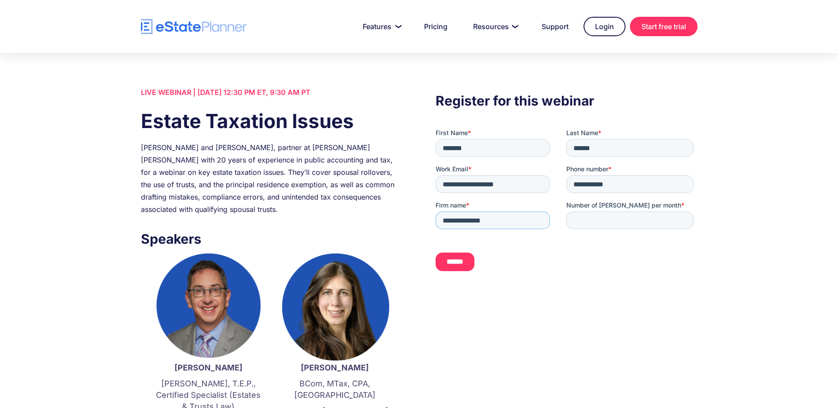  Describe the element at coordinates (555, 27) in the screenshot. I see `a: Support` at that location.